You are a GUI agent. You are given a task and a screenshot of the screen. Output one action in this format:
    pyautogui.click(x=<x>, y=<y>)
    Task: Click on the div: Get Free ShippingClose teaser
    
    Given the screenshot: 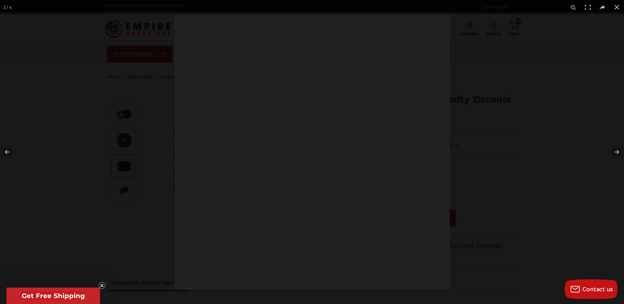 What is the action you would take?
    pyautogui.click(x=53, y=296)
    